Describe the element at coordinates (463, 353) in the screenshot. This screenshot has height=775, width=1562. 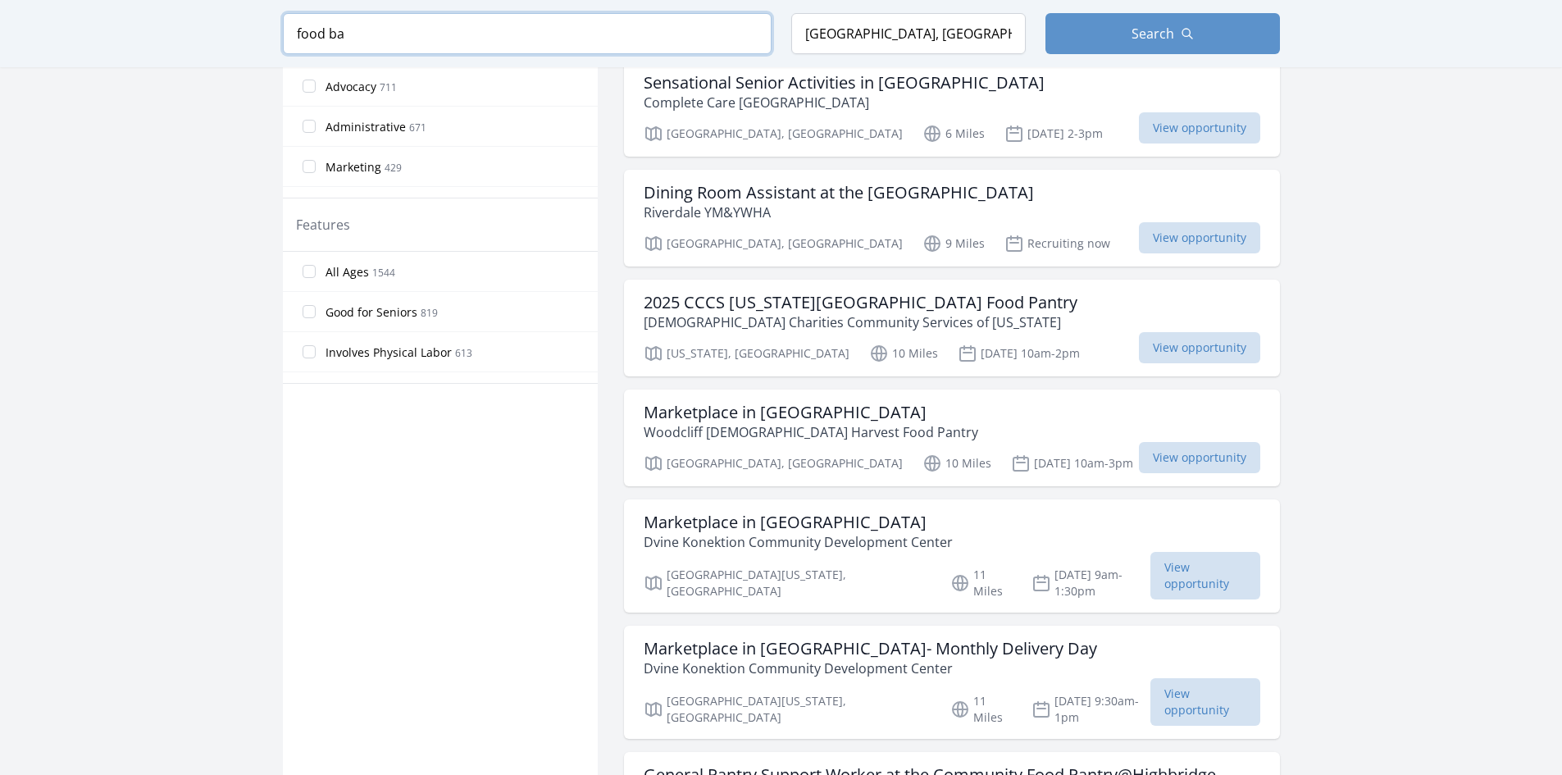
I see `span: 613` at that location.